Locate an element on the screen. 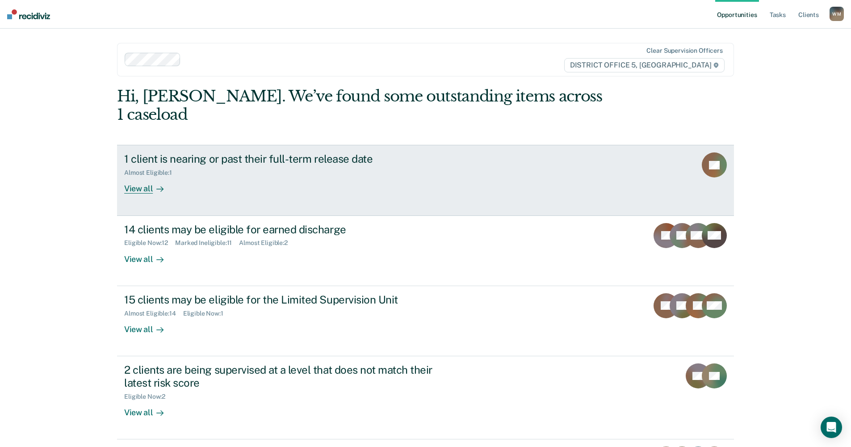  a: 14 clients may be eligible for earned dischargeEligible Now:12Marked Ineligible:11Almost Eligible... is located at coordinates (425, 251).